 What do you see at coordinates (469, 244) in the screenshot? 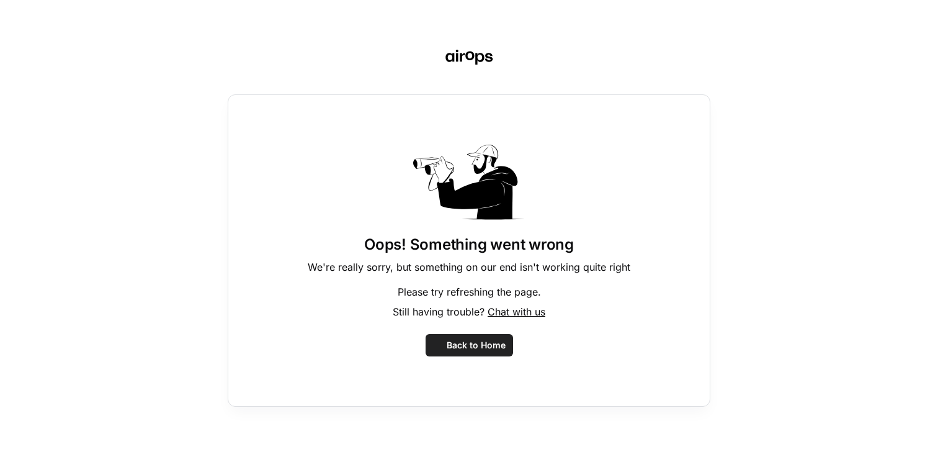
I see `h1: Oops! Something went wrong` at bounding box center [469, 244].